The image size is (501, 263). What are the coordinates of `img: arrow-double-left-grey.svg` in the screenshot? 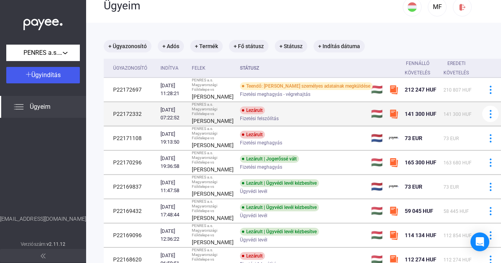 It's located at (43, 256).